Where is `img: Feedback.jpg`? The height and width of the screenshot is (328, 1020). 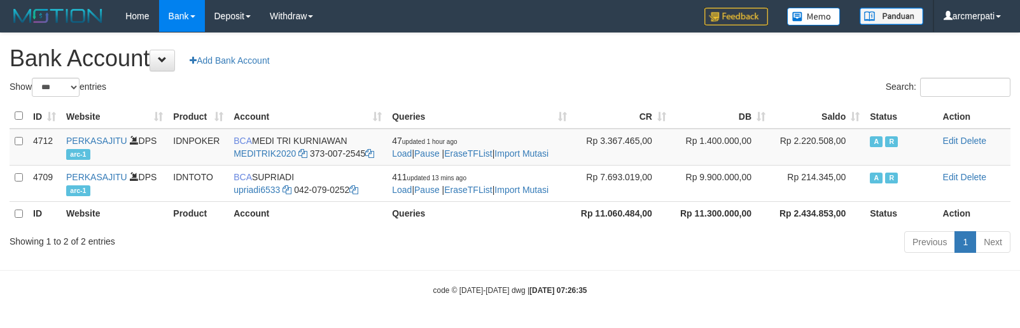 img: Feedback.jpg is located at coordinates (737, 17).